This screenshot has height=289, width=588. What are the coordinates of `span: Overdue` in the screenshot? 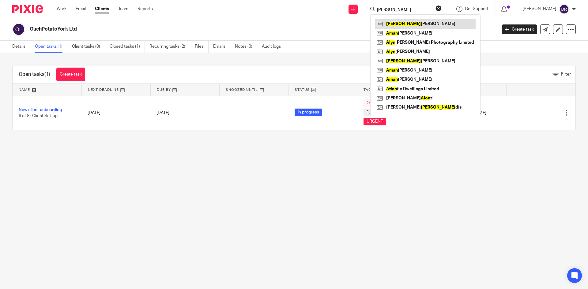 It's located at (375, 103).